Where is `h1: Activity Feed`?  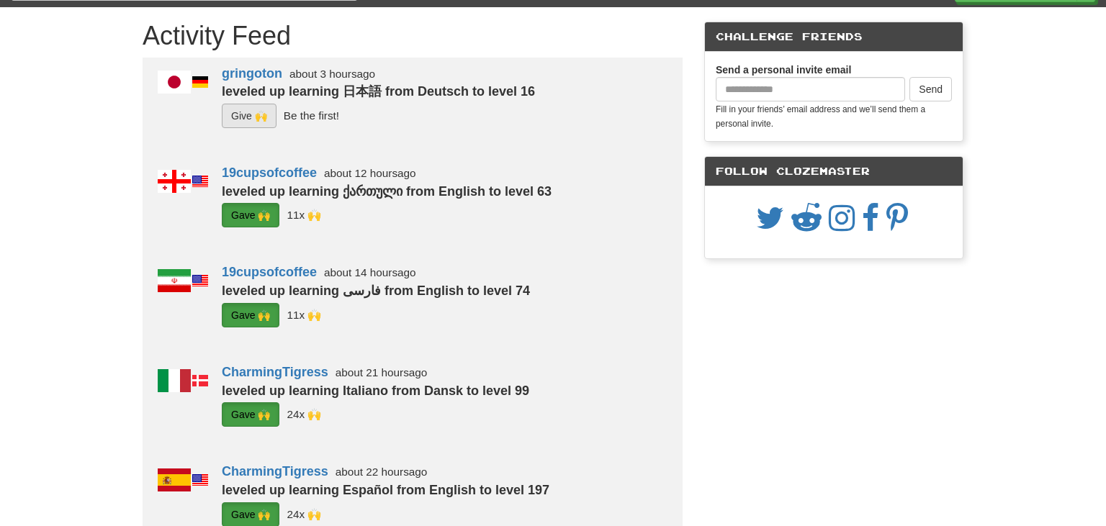
h1: Activity Feed is located at coordinates (413, 36).